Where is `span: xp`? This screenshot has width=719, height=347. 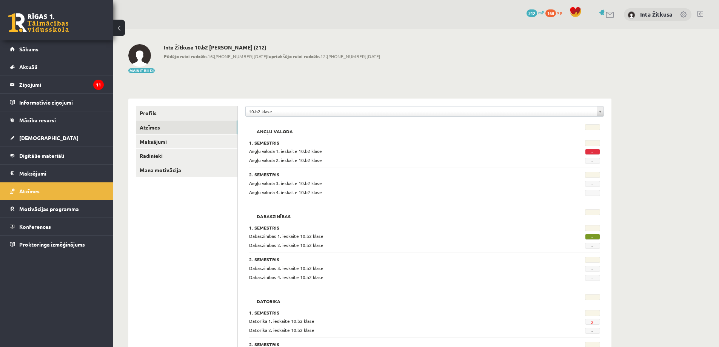 span: xp is located at coordinates (559, 12).